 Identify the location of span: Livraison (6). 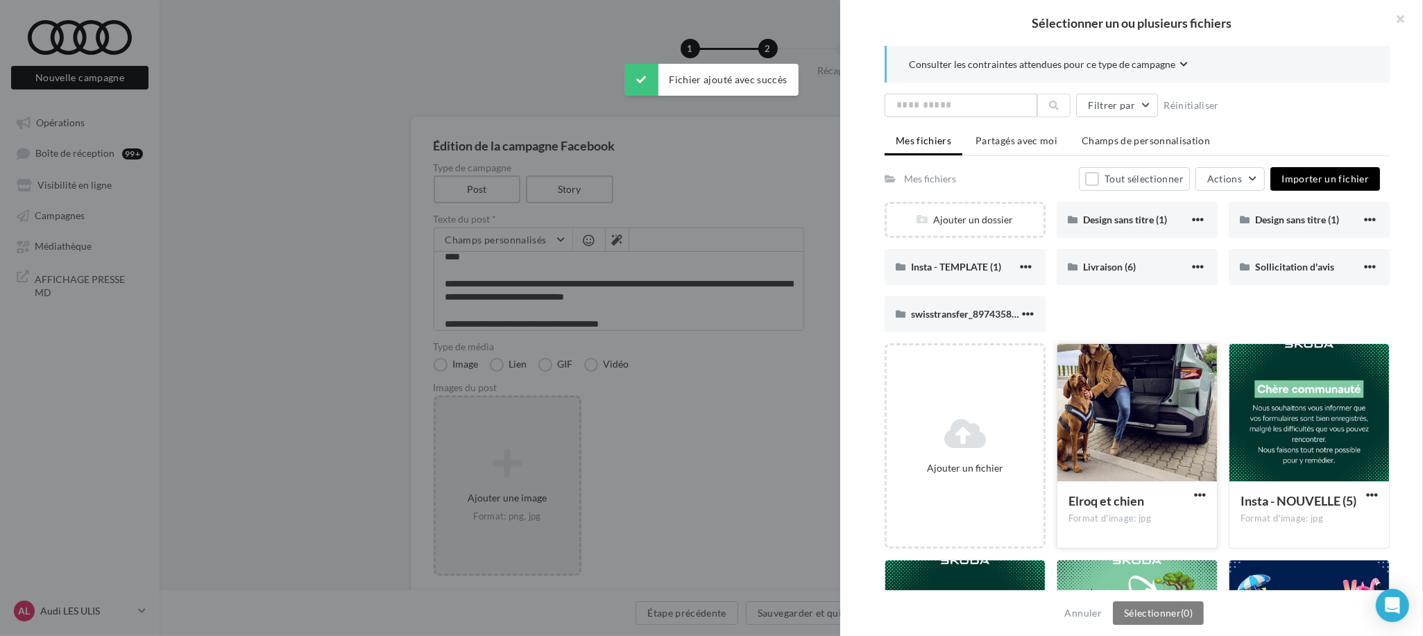
(1109, 266).